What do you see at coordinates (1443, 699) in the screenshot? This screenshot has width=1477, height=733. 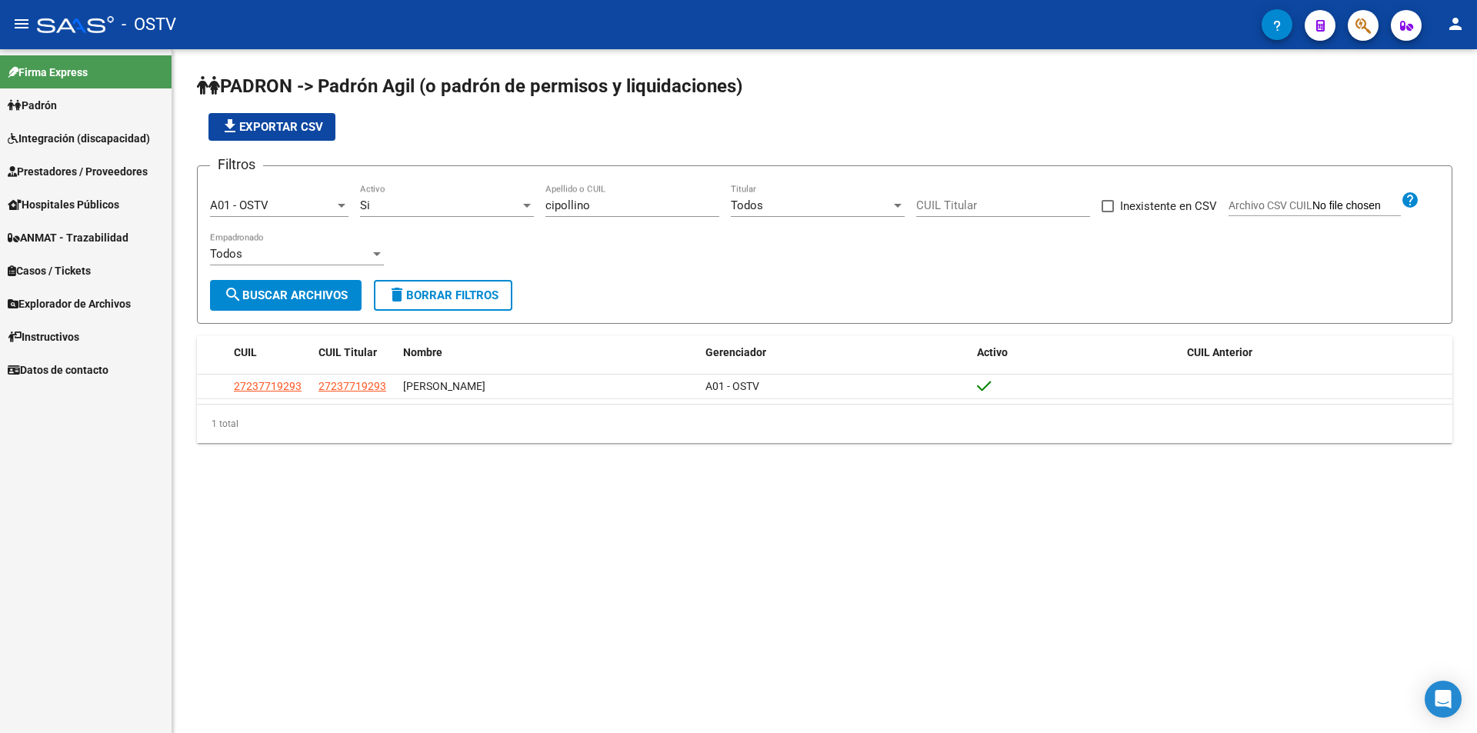 I see `div: Open Intercom Messenger` at bounding box center [1443, 699].